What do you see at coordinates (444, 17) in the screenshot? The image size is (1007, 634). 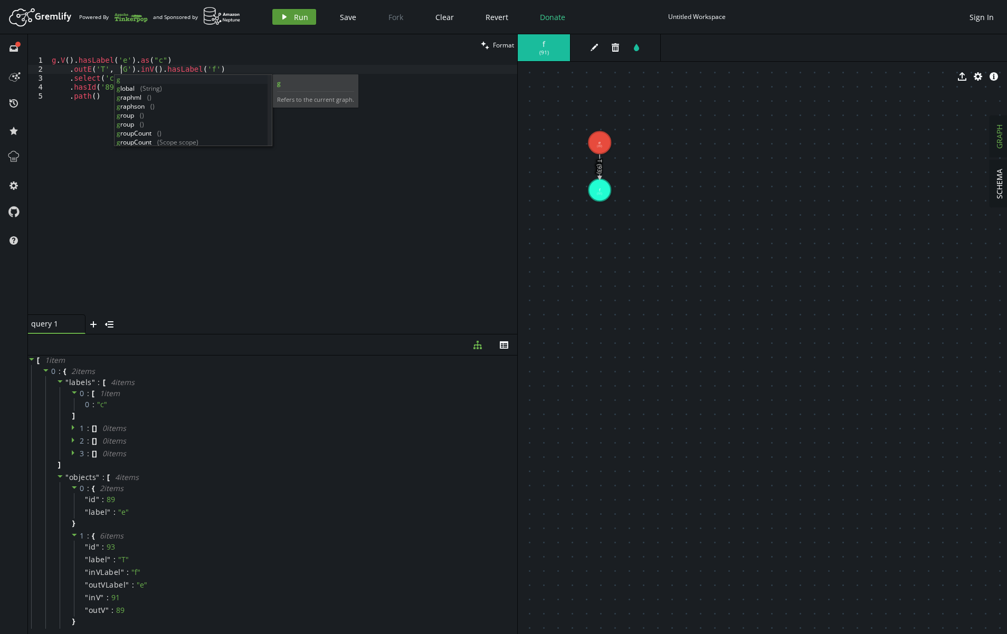 I see `button: Clear` at bounding box center [444, 17].